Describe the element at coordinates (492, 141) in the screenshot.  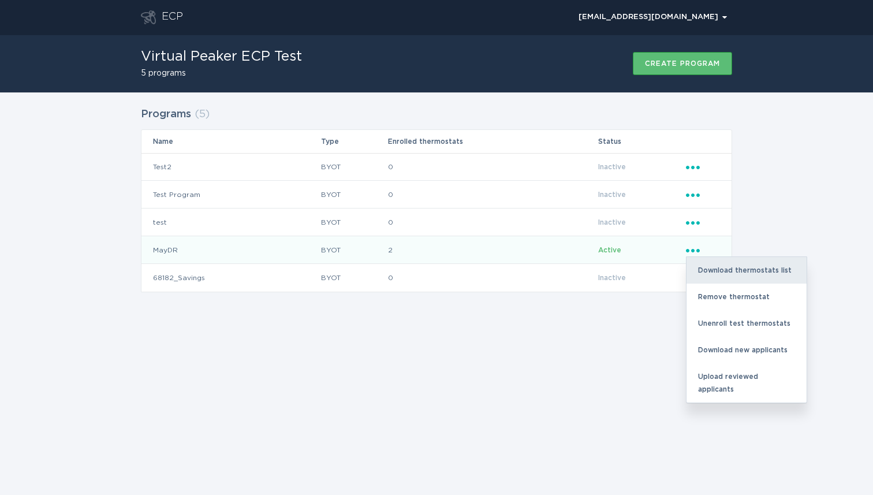
I see `th: Enrolled thermostats` at that location.